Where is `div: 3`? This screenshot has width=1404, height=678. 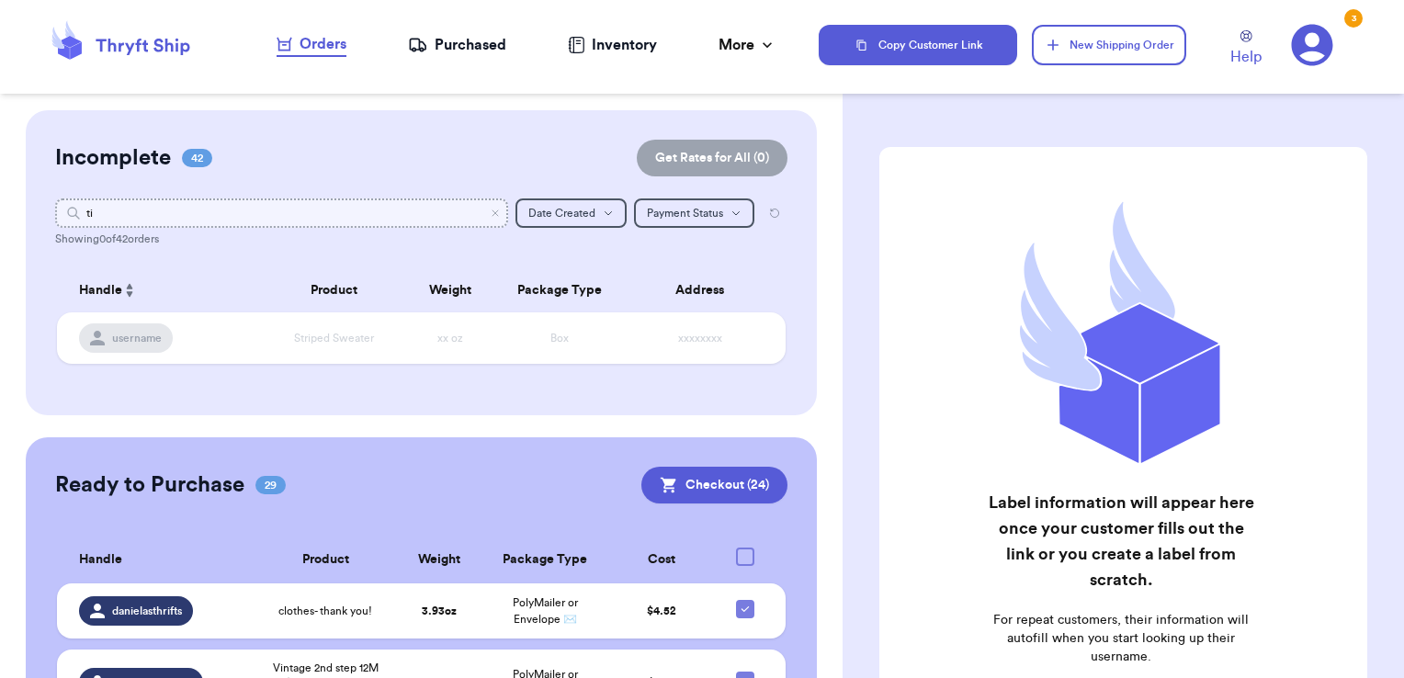 div: 3 is located at coordinates (1353, 18).